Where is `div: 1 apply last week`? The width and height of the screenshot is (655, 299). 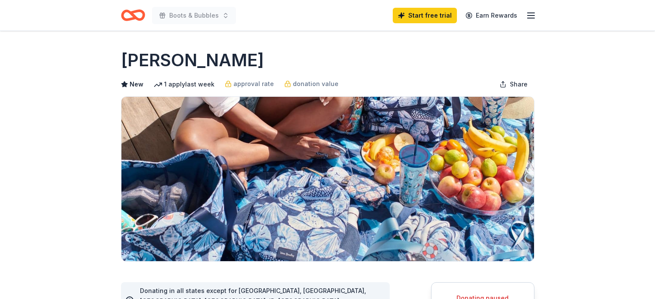
div: 1 apply last week is located at coordinates (184, 84).